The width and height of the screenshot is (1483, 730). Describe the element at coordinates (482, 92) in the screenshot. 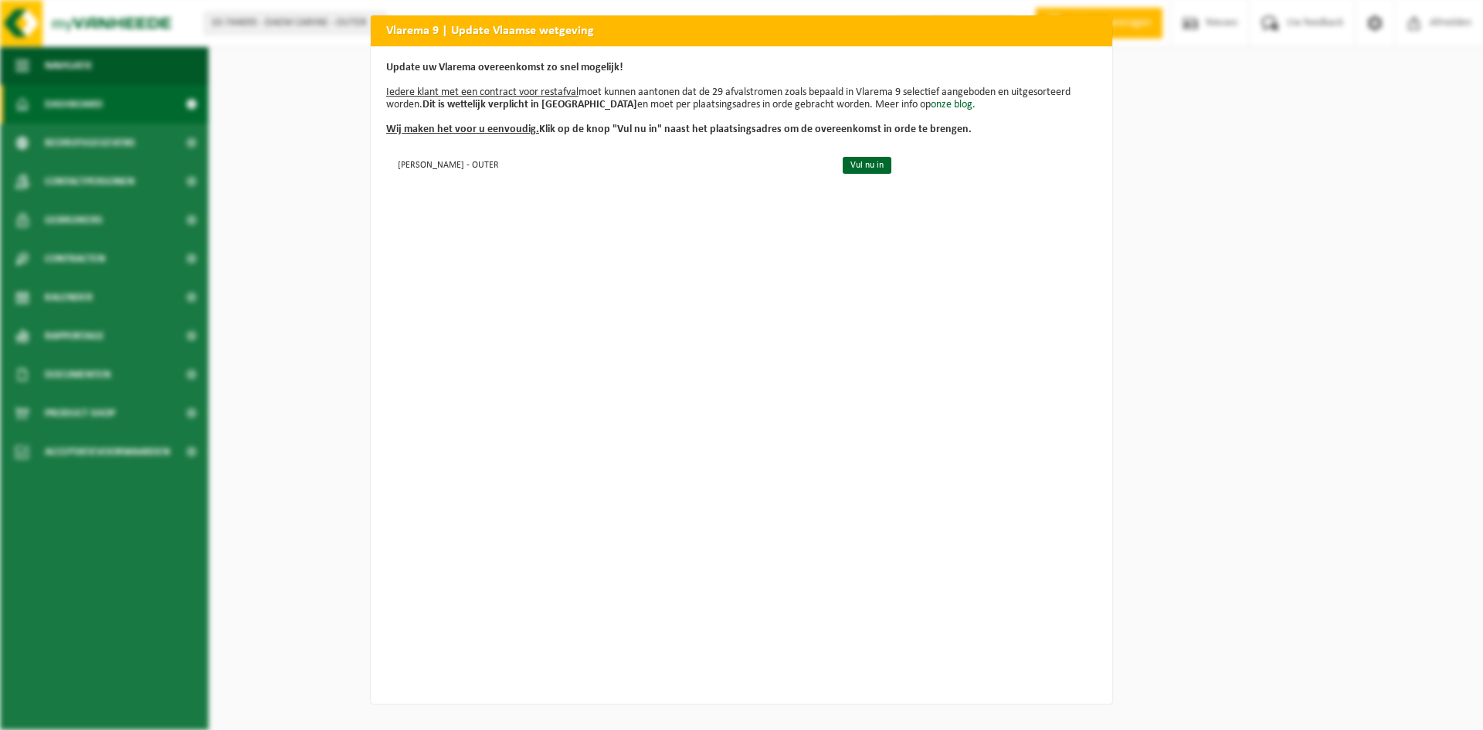

I see `u: Iedere klant met een contract voor restafval` at that location.